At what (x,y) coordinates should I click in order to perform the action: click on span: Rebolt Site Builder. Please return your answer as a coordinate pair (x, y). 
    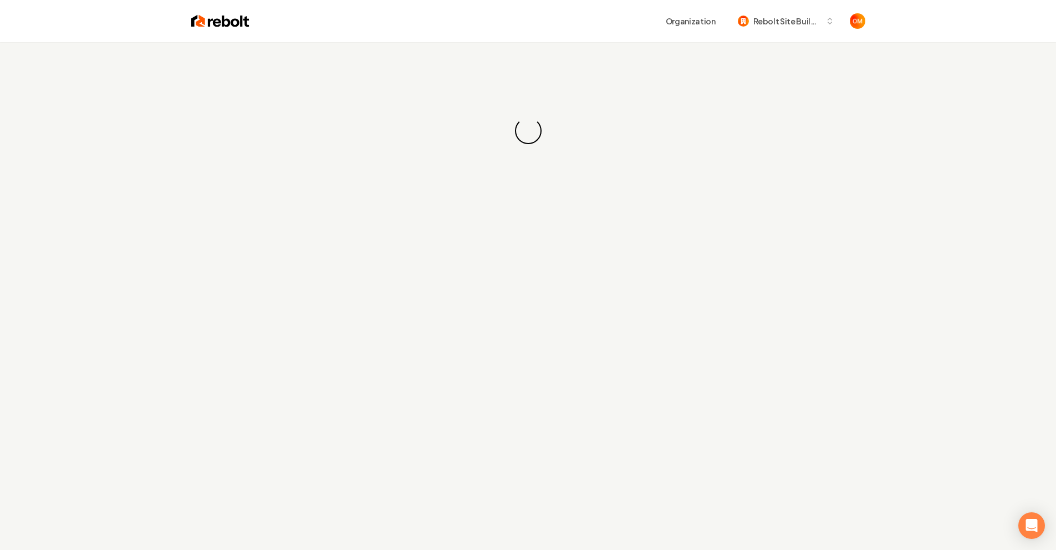
    Looking at the image, I should click on (787, 21).